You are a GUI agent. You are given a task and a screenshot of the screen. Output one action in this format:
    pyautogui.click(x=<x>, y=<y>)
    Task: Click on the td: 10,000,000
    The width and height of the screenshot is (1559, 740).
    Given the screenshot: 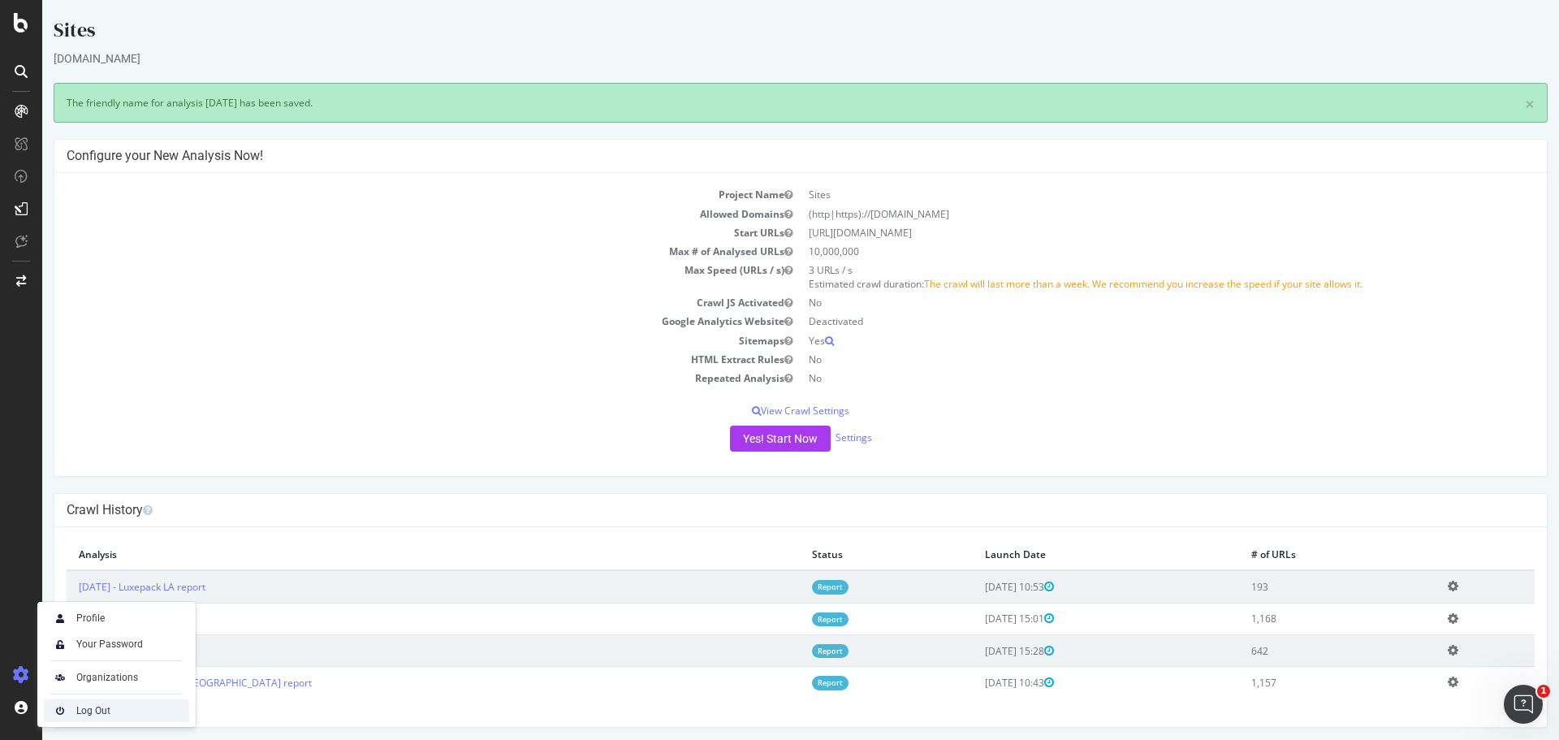 What is the action you would take?
    pyautogui.click(x=1125, y=251)
    